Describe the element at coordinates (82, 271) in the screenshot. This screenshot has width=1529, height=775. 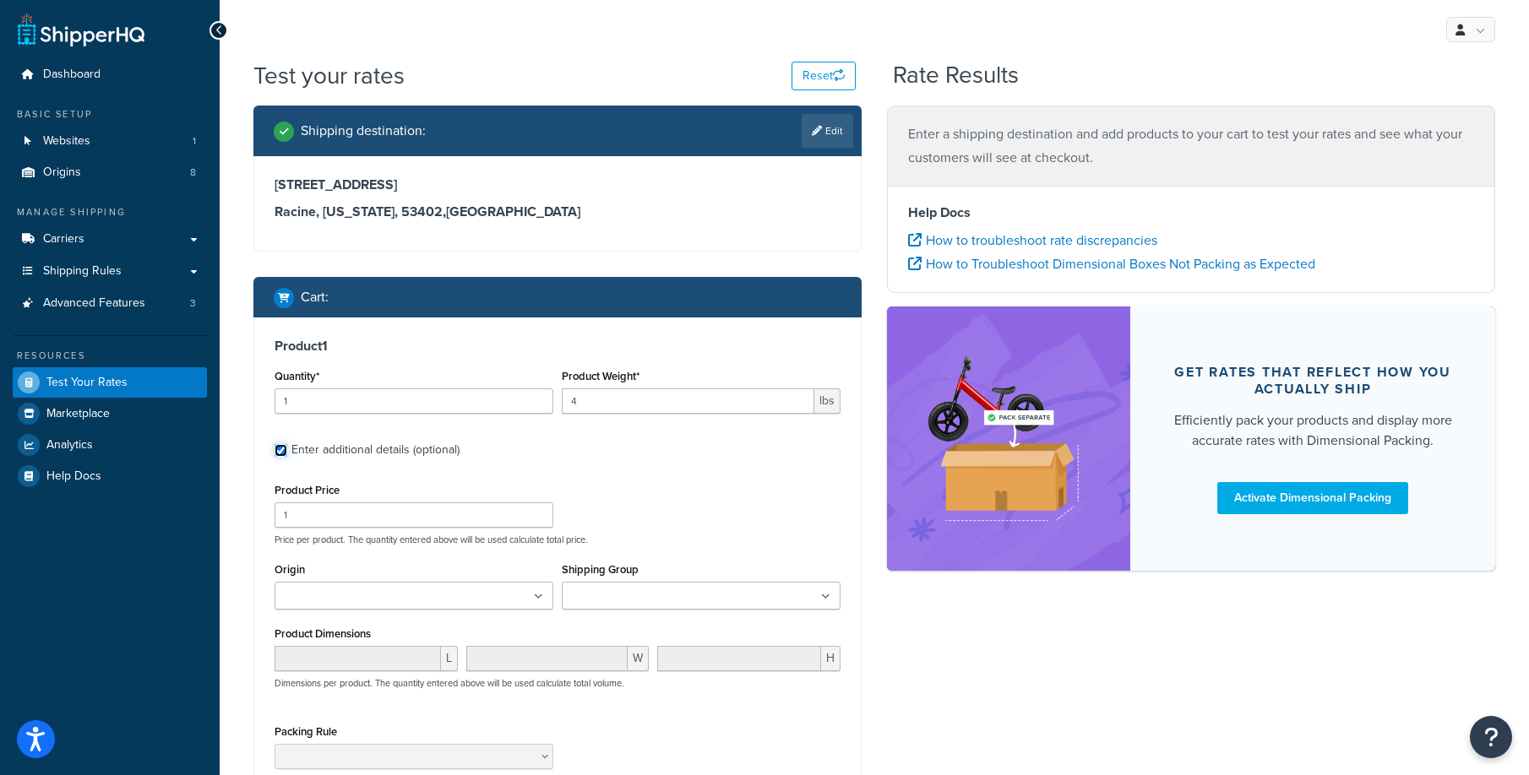
I see `span: Shipping Rules` at that location.